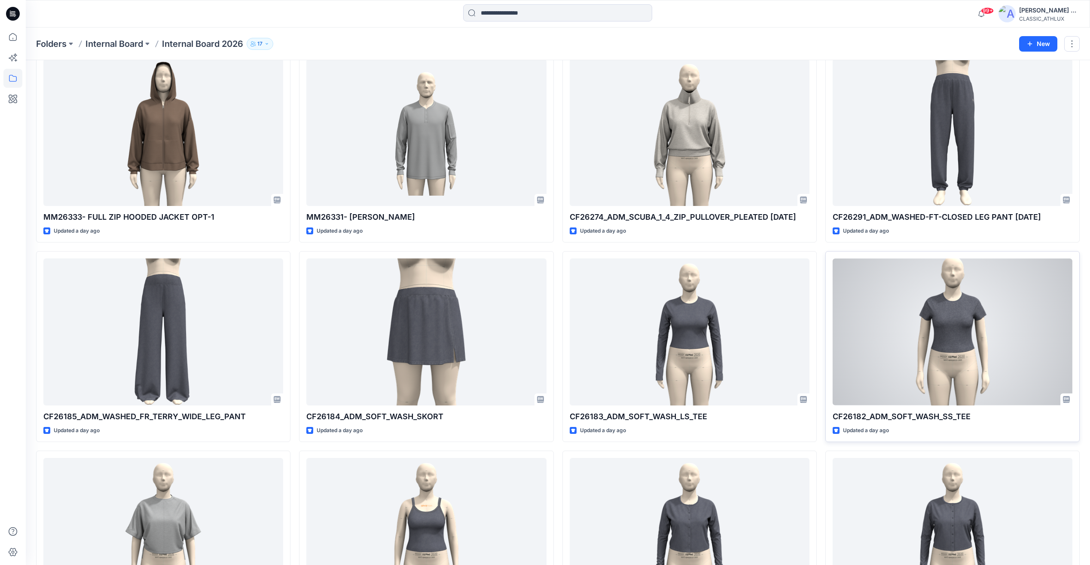 This screenshot has height=565, width=1090. I want to click on a: CF26274_ADM_SCUBA_1_4_ZIP_PULLOVER_PLEATED 12OCT25, so click(690, 132).